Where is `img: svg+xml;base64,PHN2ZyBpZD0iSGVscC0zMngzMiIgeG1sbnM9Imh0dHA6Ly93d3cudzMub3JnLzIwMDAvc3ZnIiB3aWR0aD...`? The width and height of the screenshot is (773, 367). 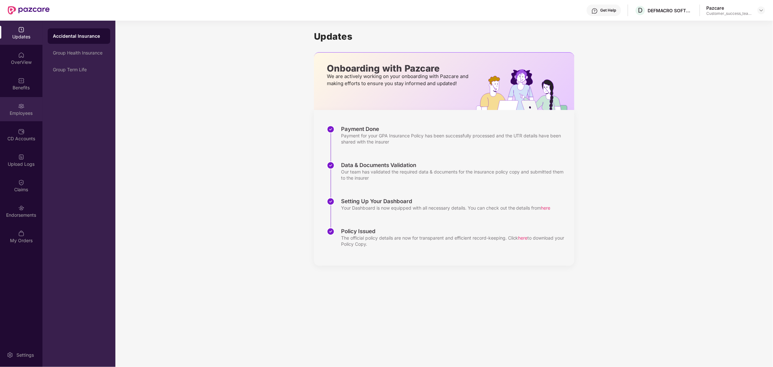
img: svg+xml;base64,PHN2ZyBpZD0iSGVscC0zMngzMiIgeG1sbnM9Imh0dHA6Ly93d3cudzMub3JnLzIwMDAvc3ZnIiB3aWR0aD... is located at coordinates (594, 11).